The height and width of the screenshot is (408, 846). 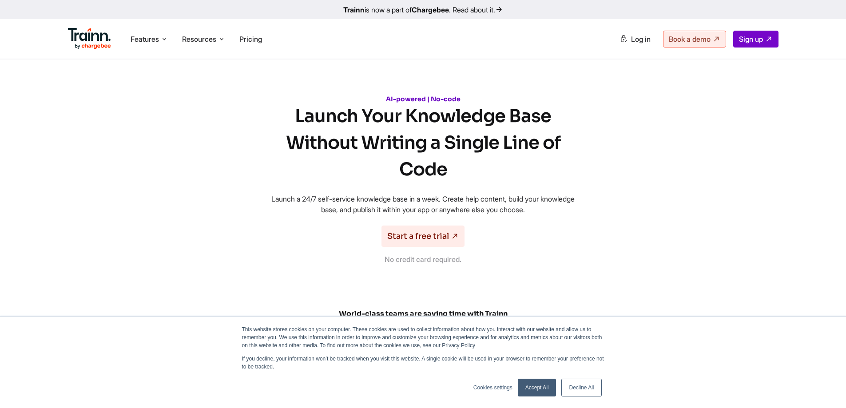 What do you see at coordinates (354, 10) in the screenshot?
I see `b: Trainn` at bounding box center [354, 10].